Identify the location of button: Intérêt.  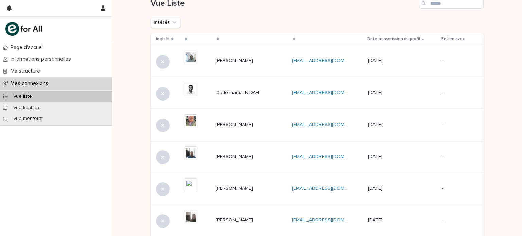
(165, 22).